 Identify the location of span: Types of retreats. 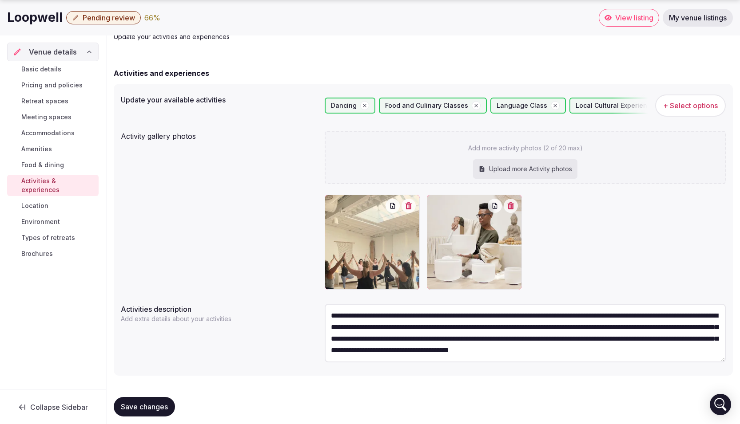
(48, 238).